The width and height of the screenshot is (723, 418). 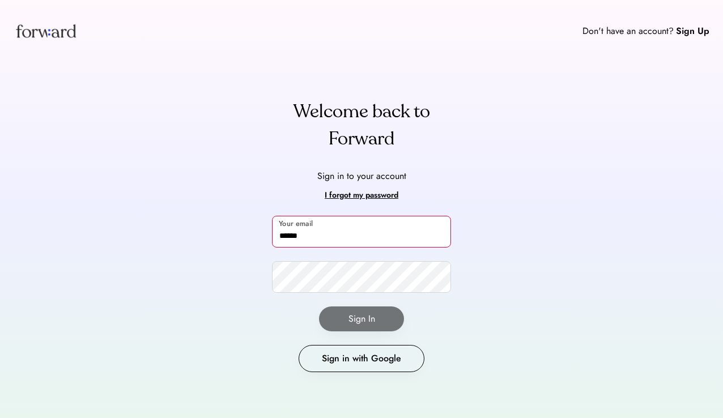 I want to click on button: Sign in with Google, so click(x=361, y=358).